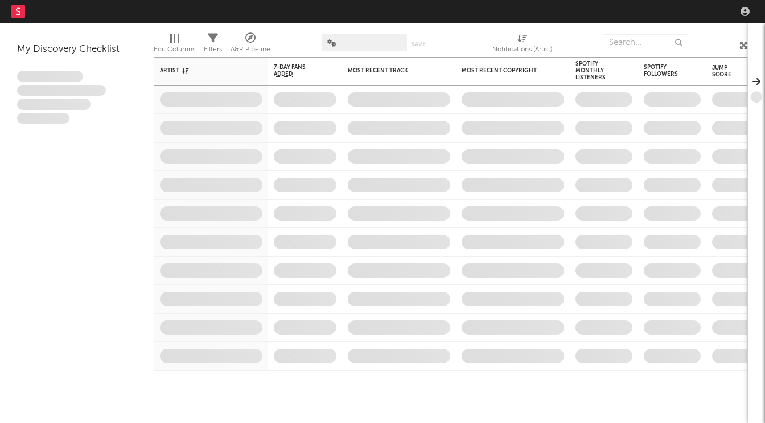 This screenshot has width=765, height=423. Describe the element at coordinates (43, 118) in the screenshot. I see `span: Aliquam viverra` at that location.